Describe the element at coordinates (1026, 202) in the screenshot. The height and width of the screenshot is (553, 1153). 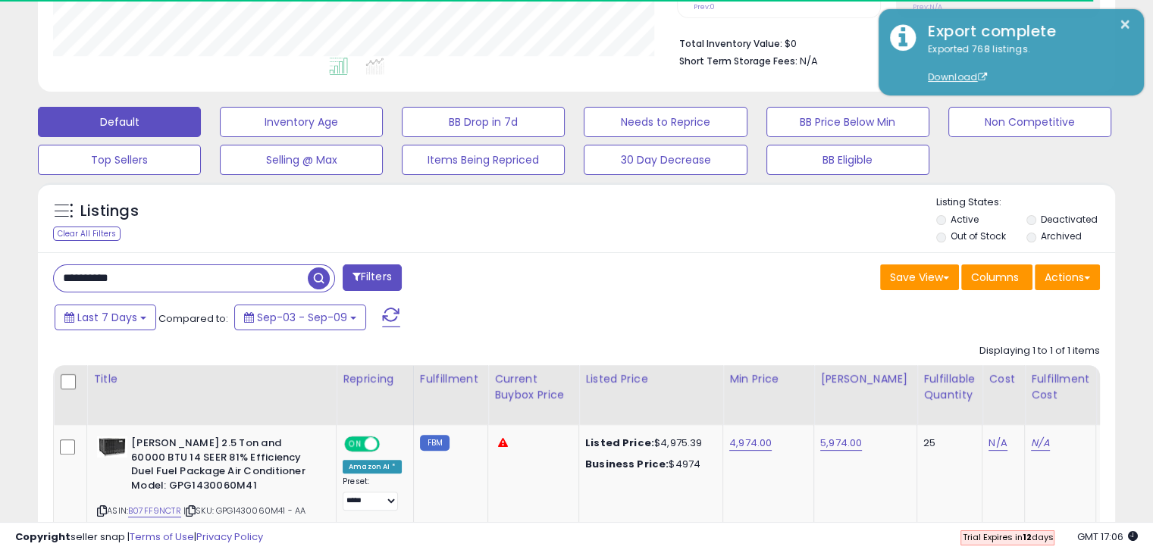
I see `p: Listing States:` at that location.